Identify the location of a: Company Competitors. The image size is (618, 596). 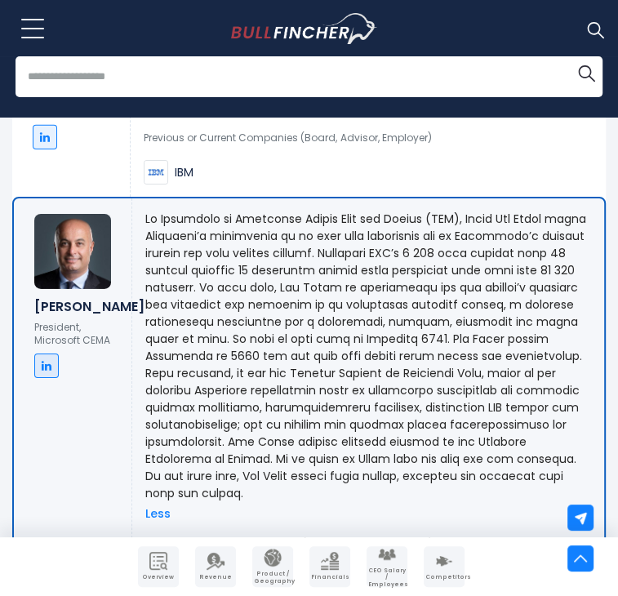
(444, 567).